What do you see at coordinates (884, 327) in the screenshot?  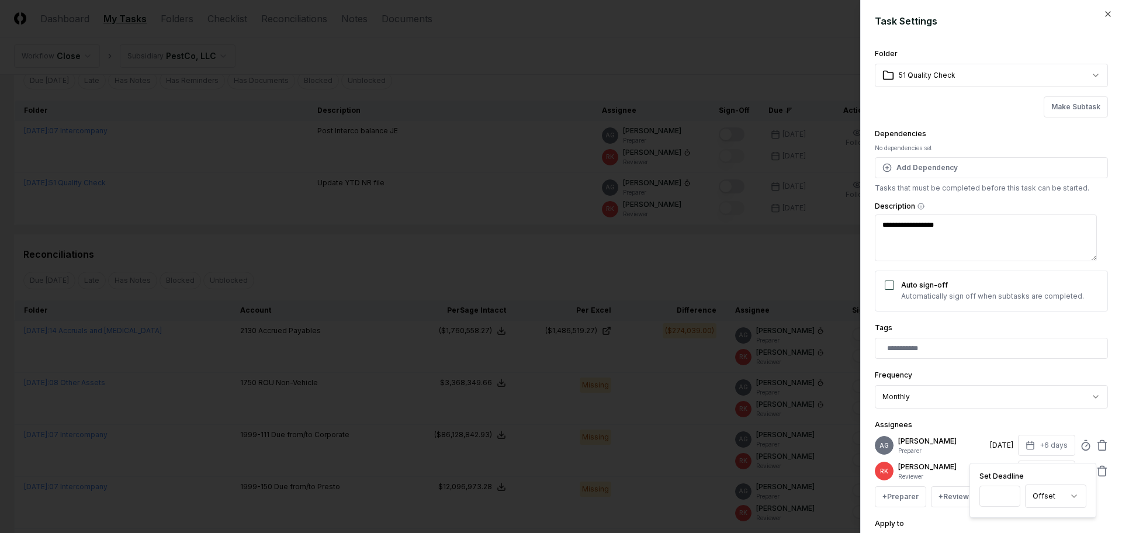 I see `label: Tags` at bounding box center [884, 327].